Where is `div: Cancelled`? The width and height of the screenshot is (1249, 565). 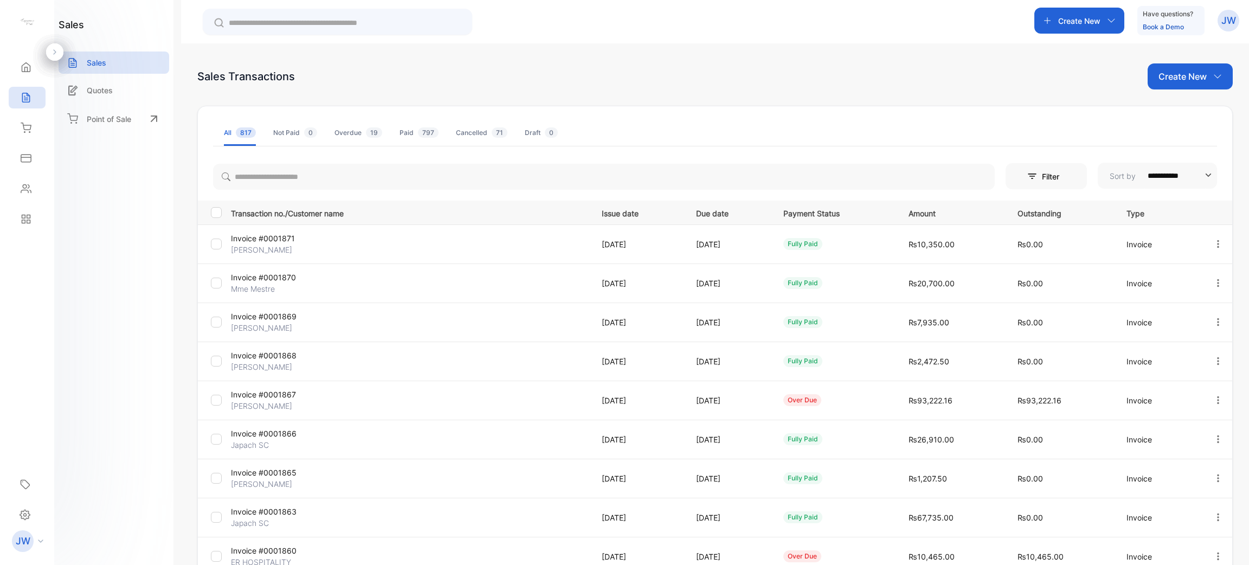 div: Cancelled is located at coordinates (481, 133).